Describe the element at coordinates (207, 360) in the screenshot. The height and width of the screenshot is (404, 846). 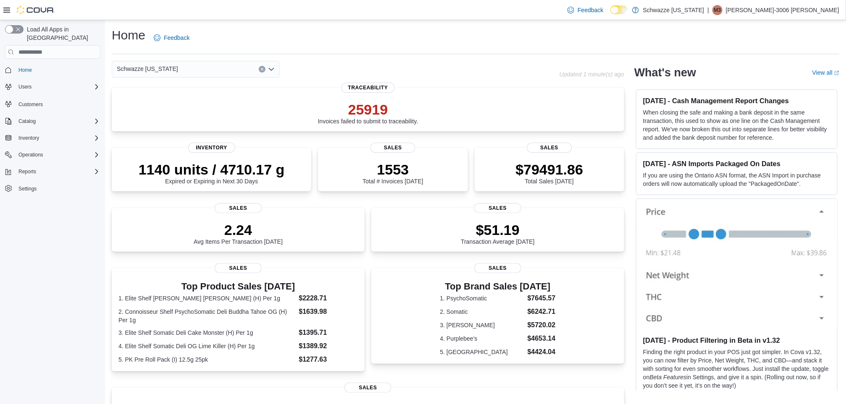
I see `dt: 5. PK Pre Roll Pack (I) 12.5g 25pk` at that location.